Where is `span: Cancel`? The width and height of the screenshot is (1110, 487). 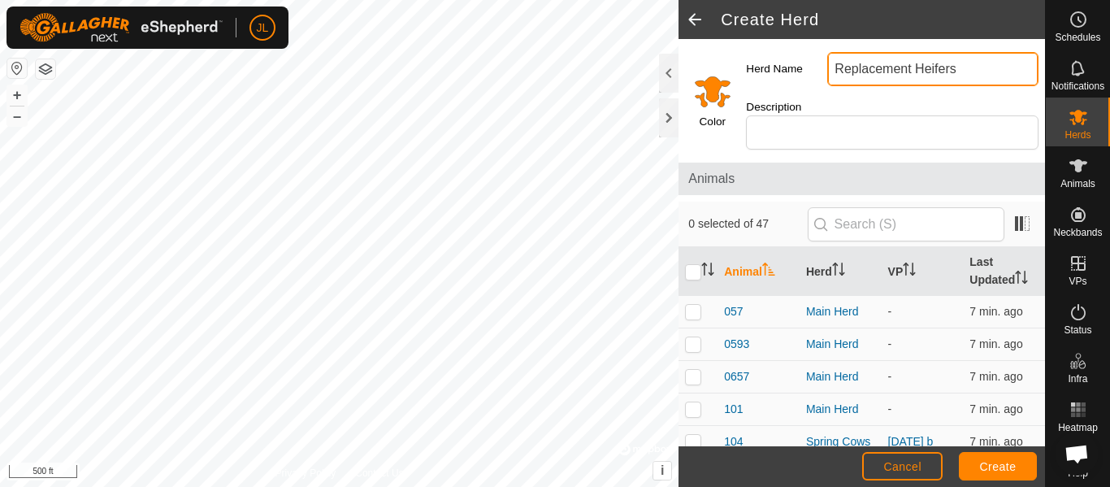
span: Cancel is located at coordinates (902, 466).